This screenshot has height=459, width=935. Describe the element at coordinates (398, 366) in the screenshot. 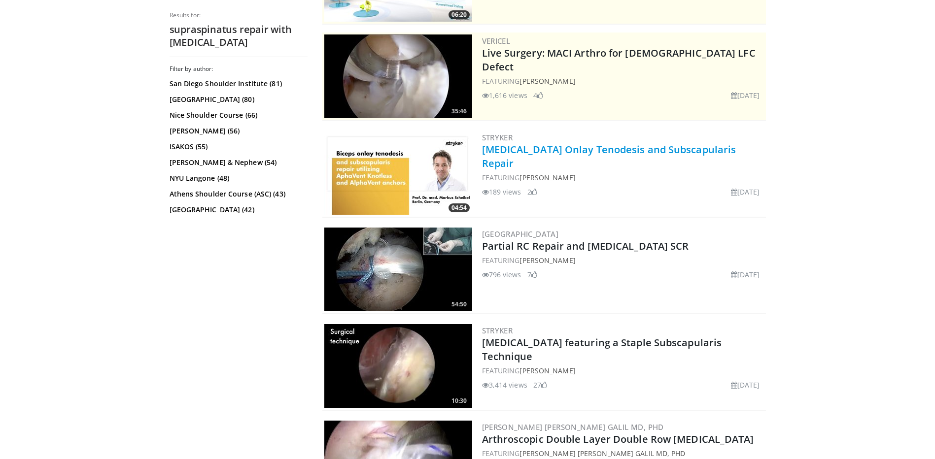

I see `a: 10:30` at that location.